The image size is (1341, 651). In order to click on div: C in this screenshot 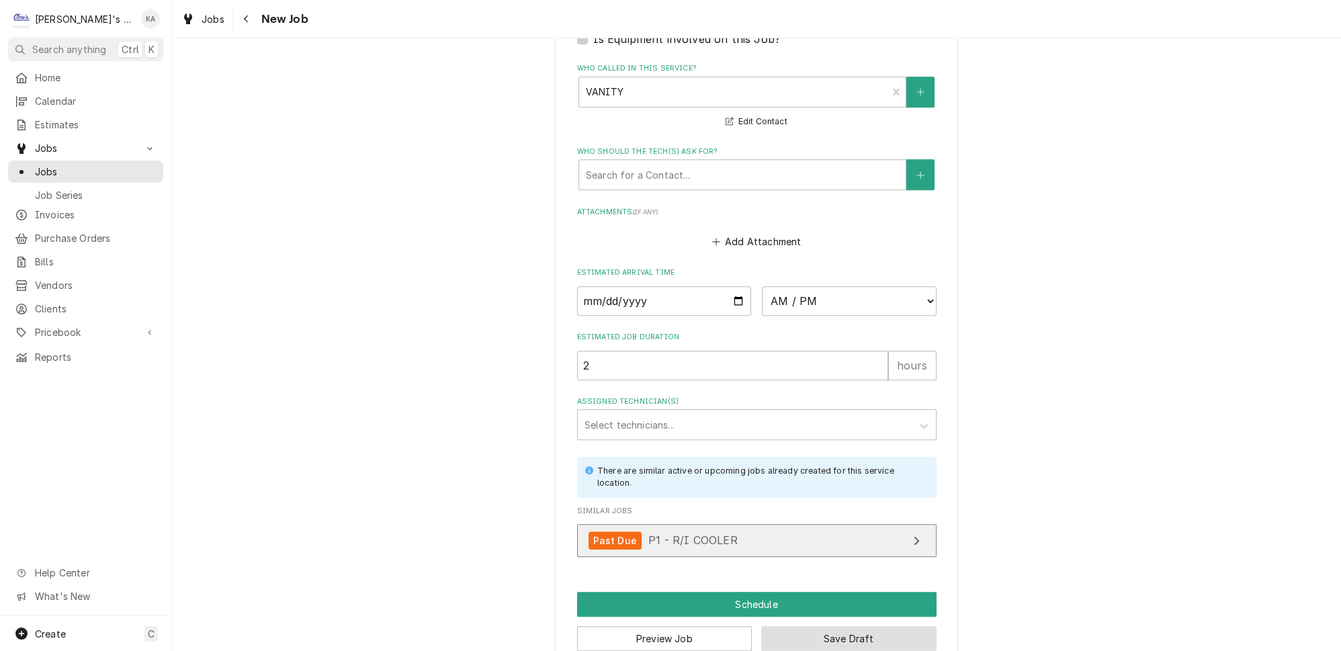, I will do `click(21, 19)`.